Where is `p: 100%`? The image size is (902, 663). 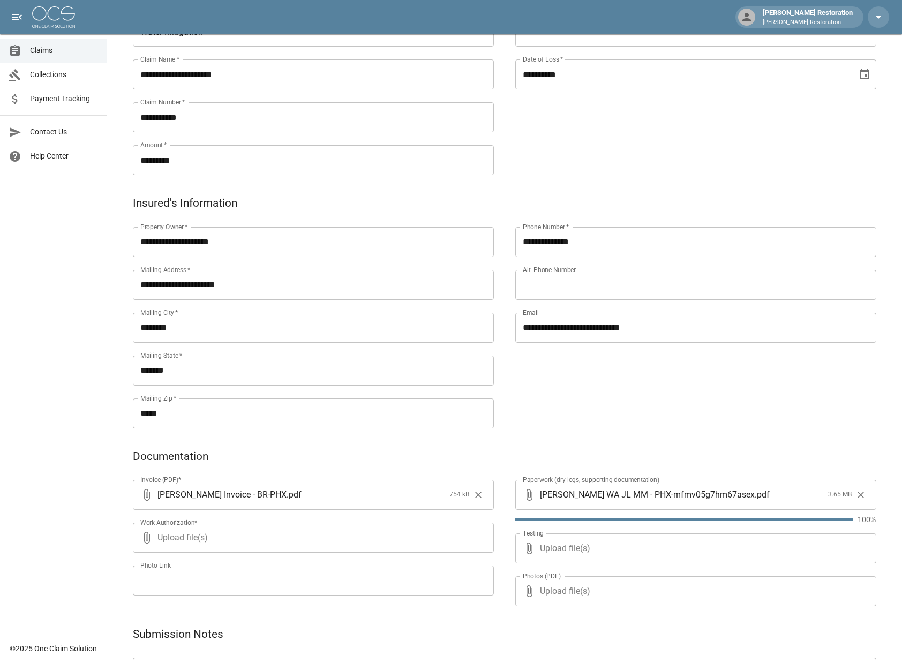
p: 100% is located at coordinates (867, 519).